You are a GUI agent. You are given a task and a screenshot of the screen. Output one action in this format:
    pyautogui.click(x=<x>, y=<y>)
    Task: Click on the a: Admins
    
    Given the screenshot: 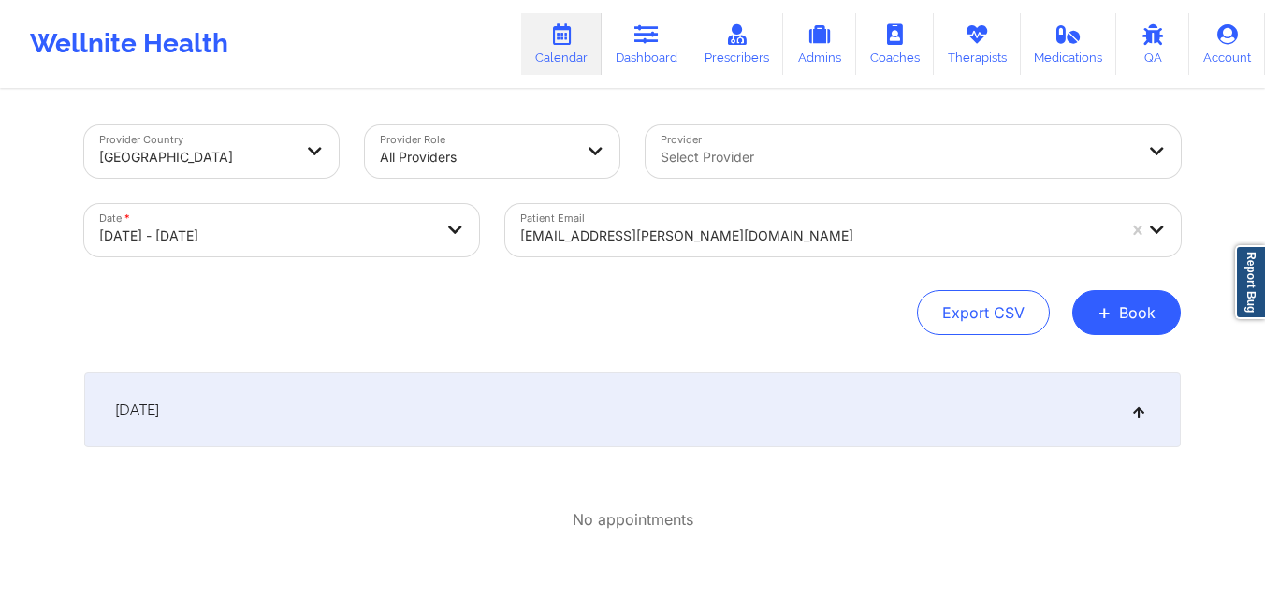 What is the action you would take?
    pyautogui.click(x=820, y=44)
    